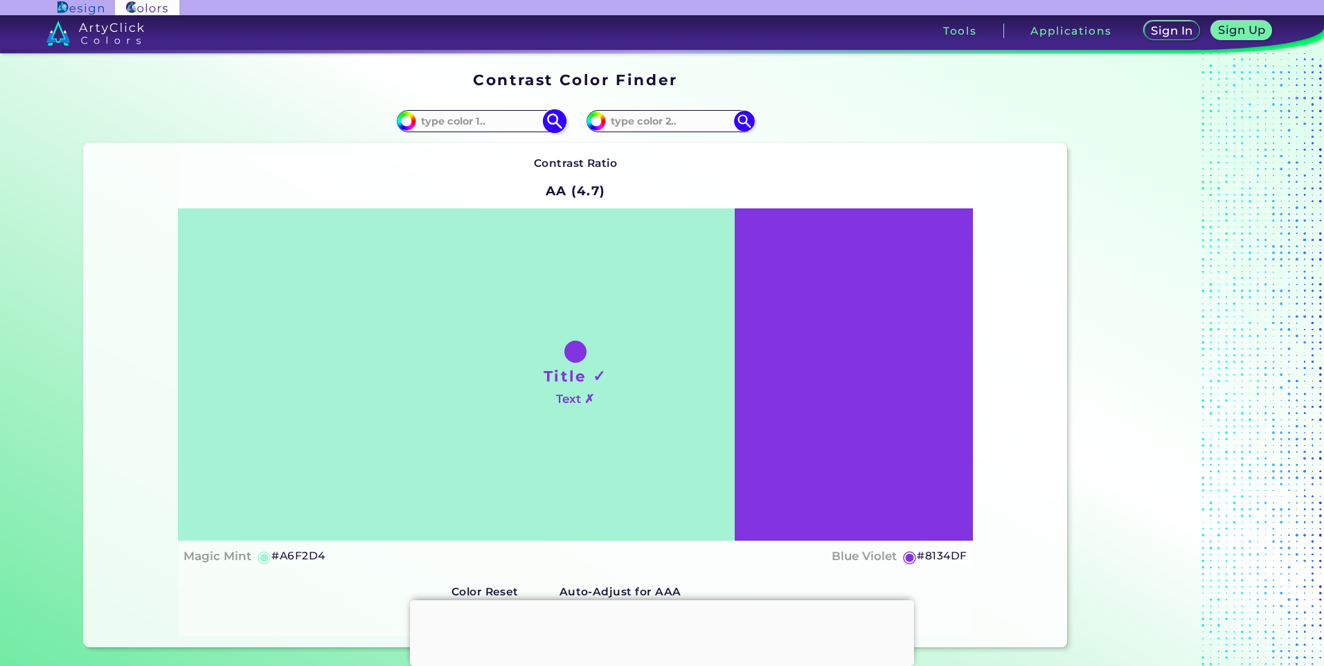 The width and height of the screenshot is (1324, 666). Describe the element at coordinates (217, 556) in the screenshot. I see `h4: Magic Mint` at that location.